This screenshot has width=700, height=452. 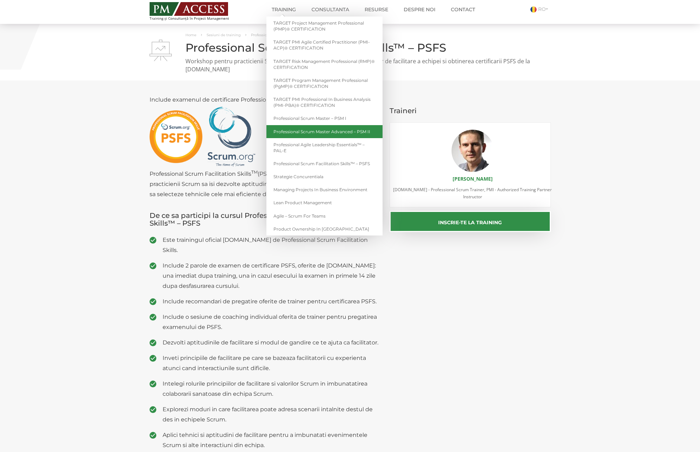 What do you see at coordinates (376, 9) in the screenshot?
I see `a: Resurse` at bounding box center [376, 9].